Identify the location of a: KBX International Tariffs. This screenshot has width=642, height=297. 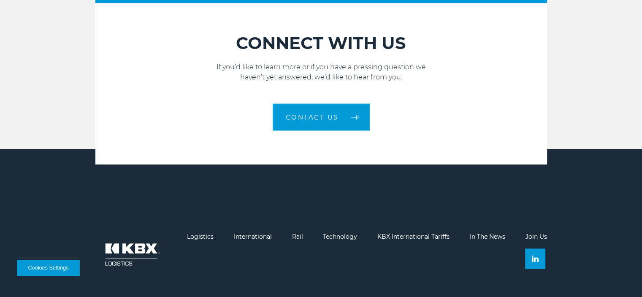
(413, 236).